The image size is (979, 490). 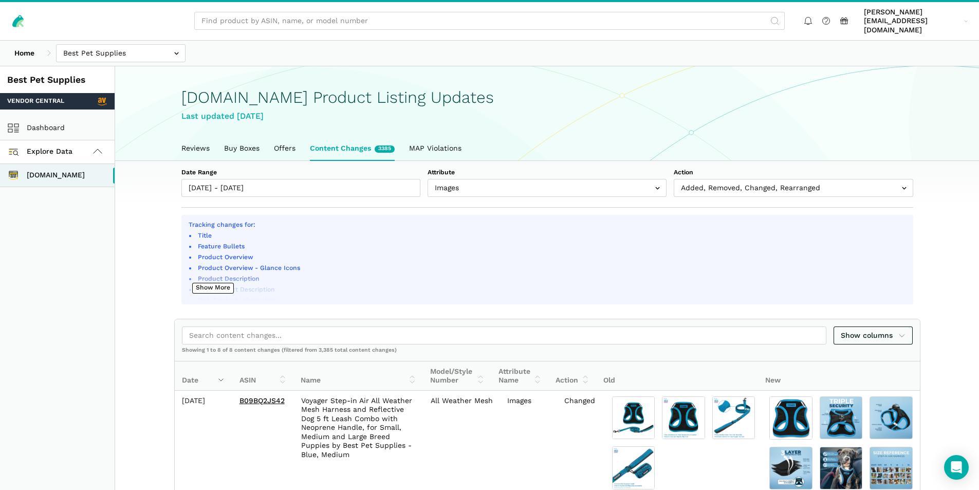 What do you see at coordinates (873, 335) in the screenshot?
I see `a: Show columns` at bounding box center [873, 335].